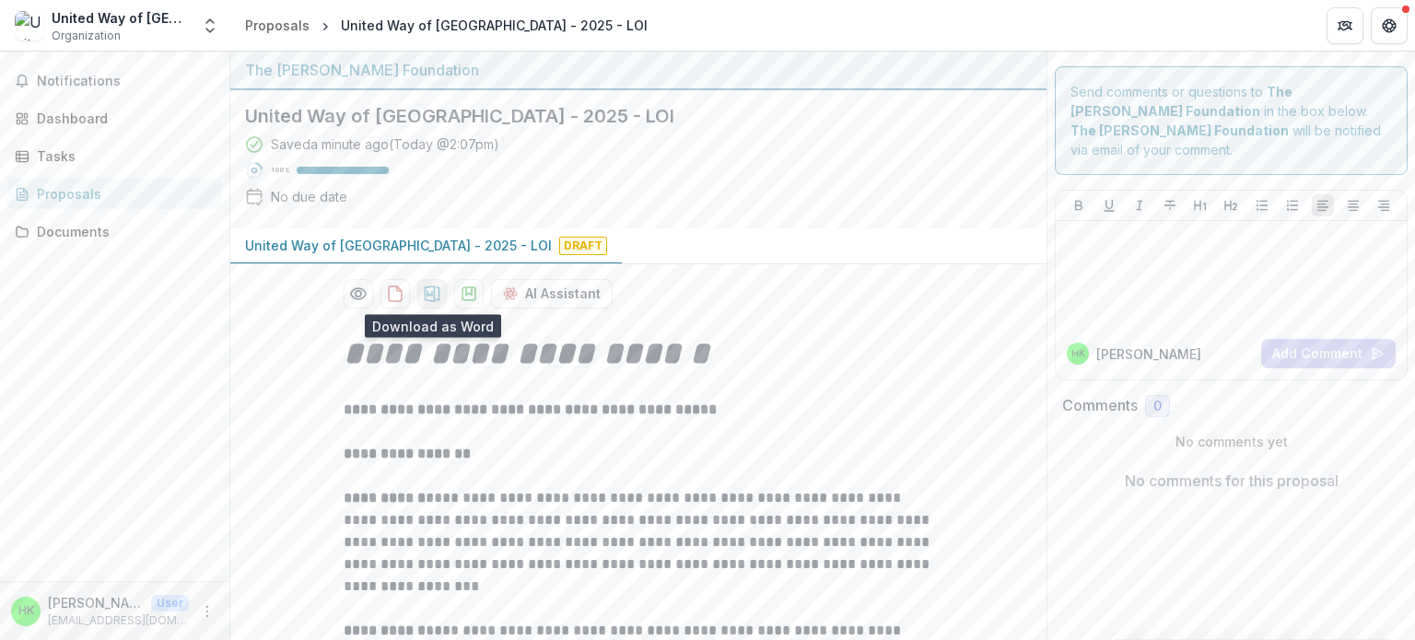 The image size is (1415, 640). What do you see at coordinates (1389, 26) in the screenshot?
I see `button: Get Help` at bounding box center [1389, 26].